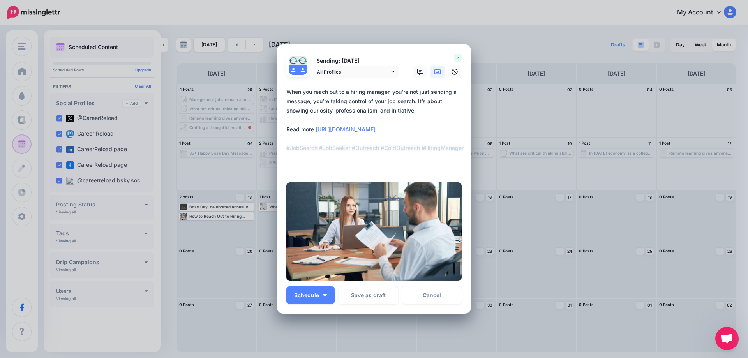 This screenshot has width=748, height=358. I want to click on span: 3, so click(458, 58).